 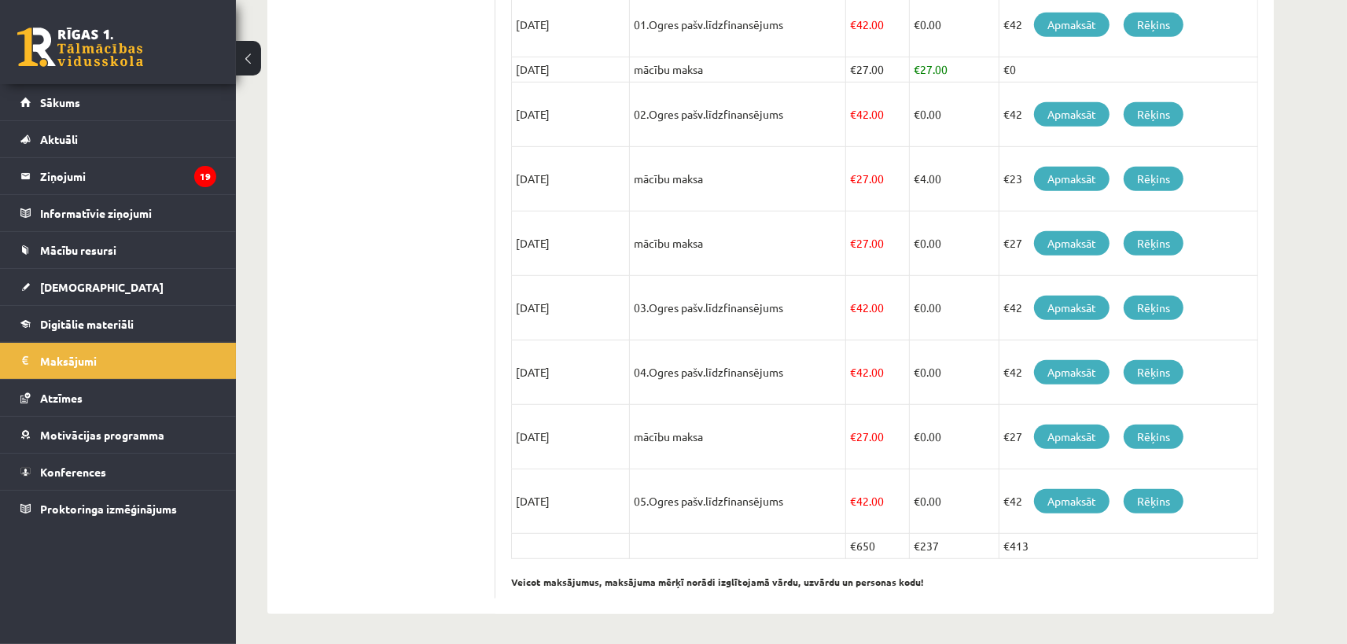 I want to click on a: Mācību resursi, so click(x=118, y=250).